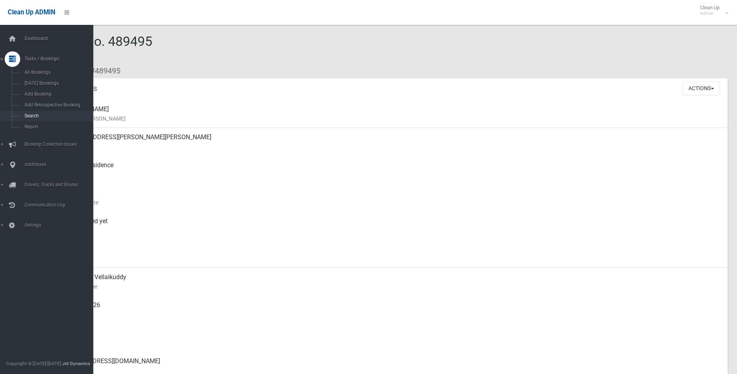 This screenshot has height=374, width=737. Describe the element at coordinates (57, 105) in the screenshot. I see `span: Add Retrospective Booking` at that location.